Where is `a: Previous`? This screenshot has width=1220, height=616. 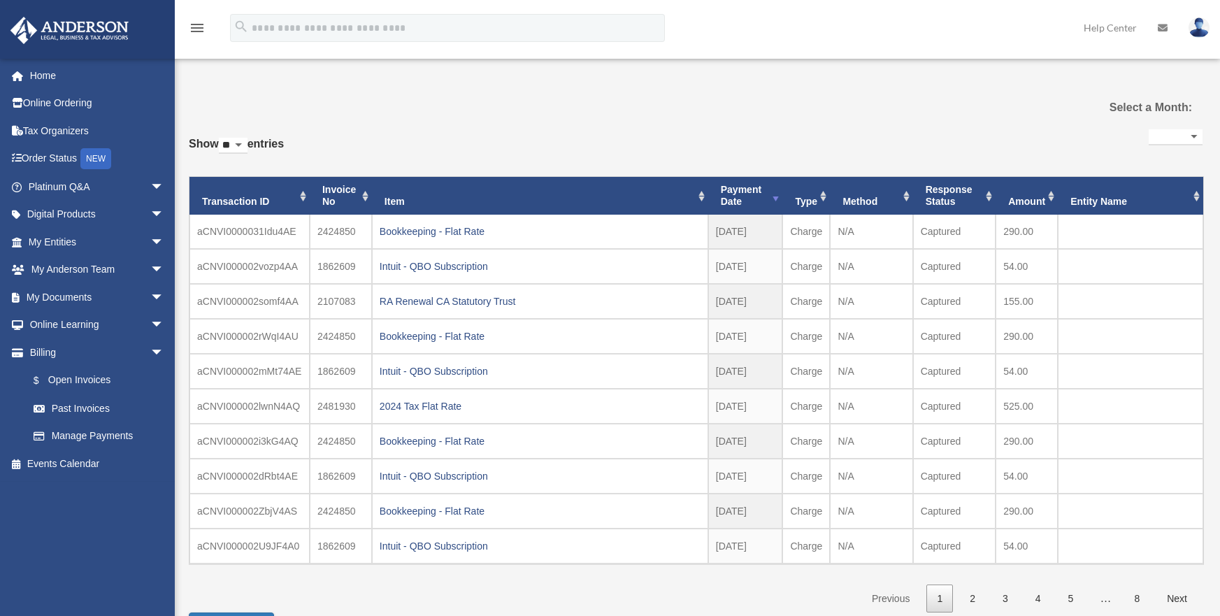
a: Previous is located at coordinates (891, 598).